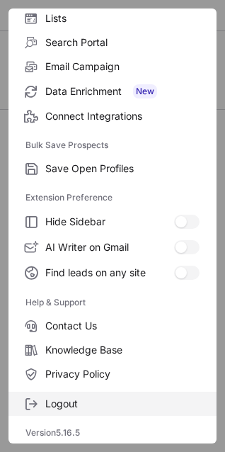 This screenshot has width=225, height=452. What do you see at coordinates (110, 247) in the screenshot?
I see `span: AI Writer on Gmail` at bounding box center [110, 247].